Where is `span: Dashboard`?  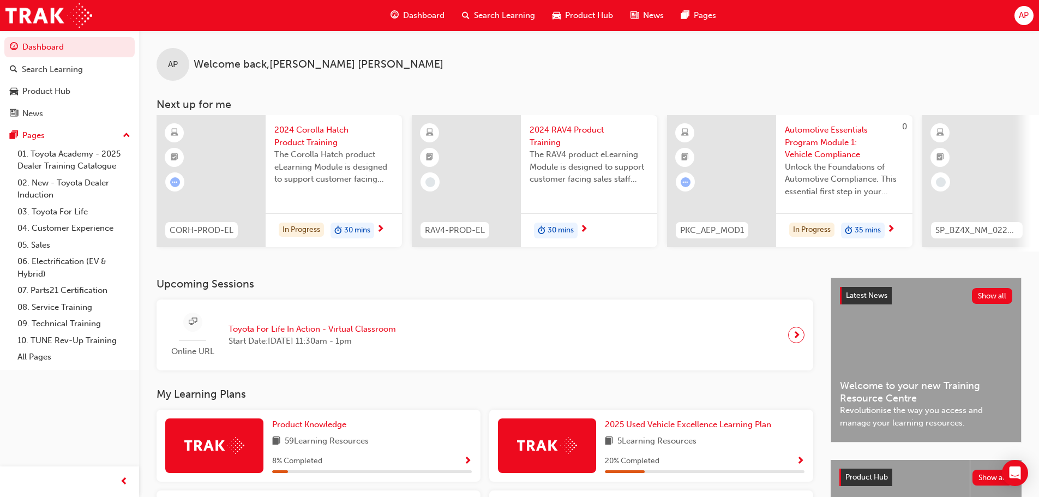 span: Dashboard is located at coordinates (424, 15).